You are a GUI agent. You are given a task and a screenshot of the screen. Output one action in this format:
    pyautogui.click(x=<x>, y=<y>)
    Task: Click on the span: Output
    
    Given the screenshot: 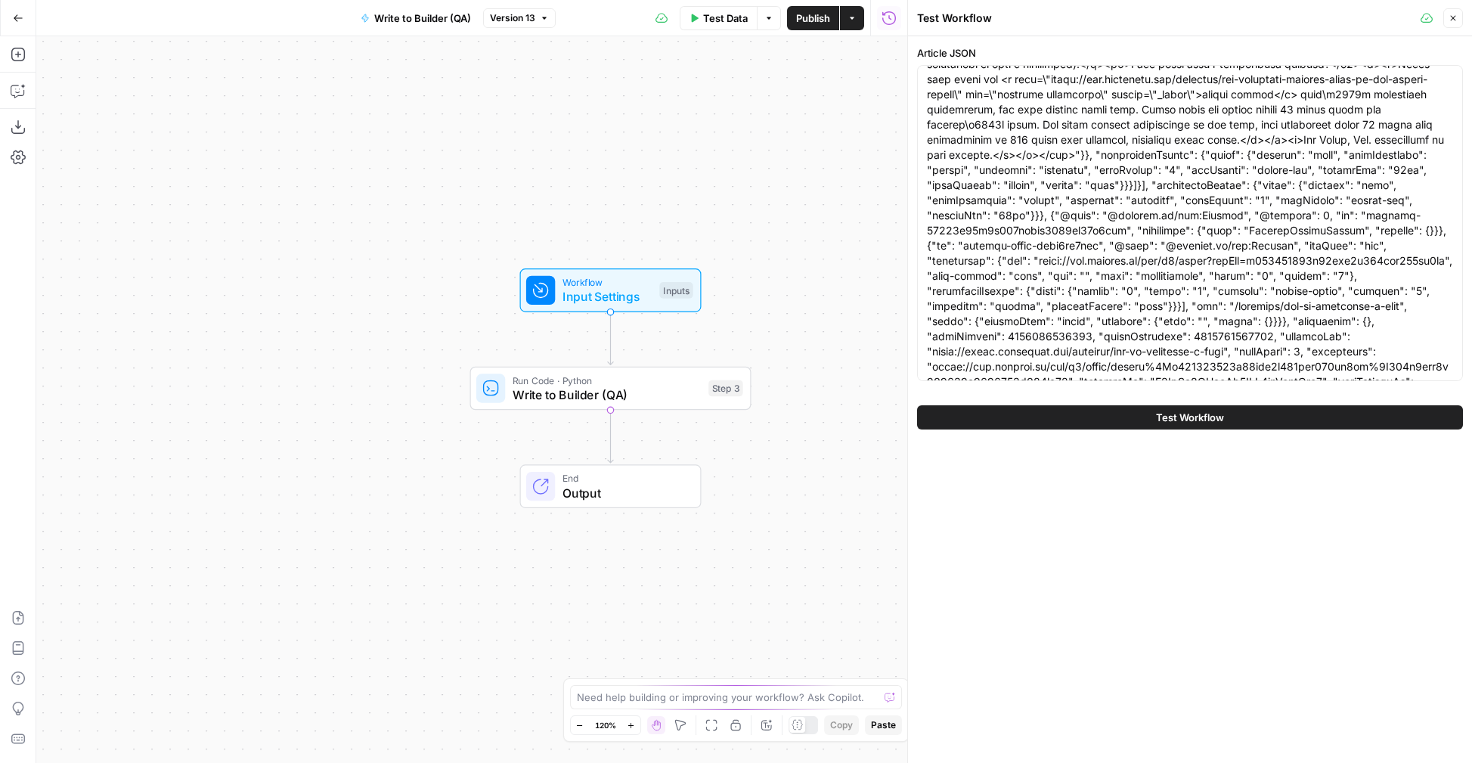 What is the action you would take?
    pyautogui.click(x=624, y=493)
    